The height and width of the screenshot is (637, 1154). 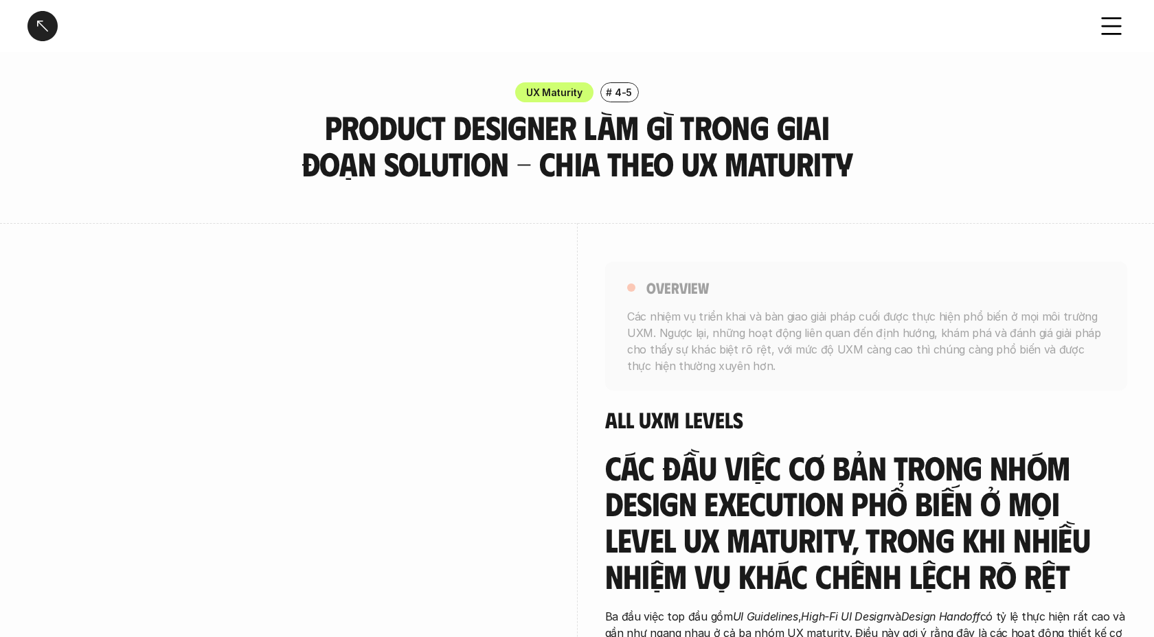 What do you see at coordinates (866, 420) in the screenshot?
I see `h4: All UXM levels` at bounding box center [866, 420].